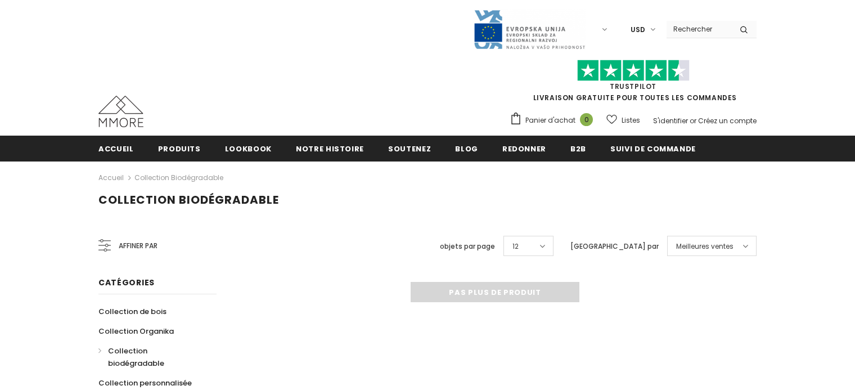 This screenshot has height=390, width=855. What do you see at coordinates (248, 149) in the screenshot?
I see `span: Lookbook` at bounding box center [248, 149].